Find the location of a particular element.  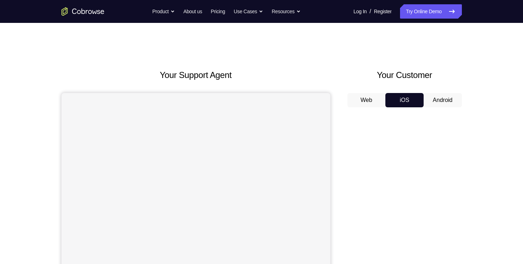

a: Try Online Demo is located at coordinates (431, 11).